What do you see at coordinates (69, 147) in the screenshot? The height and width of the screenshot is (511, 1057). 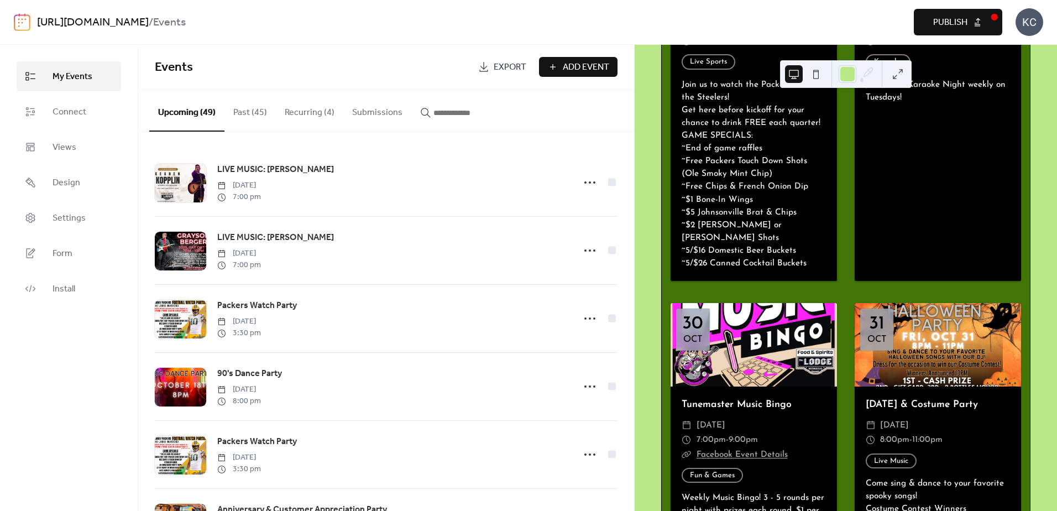 I see `a: Views` at bounding box center [69, 147].